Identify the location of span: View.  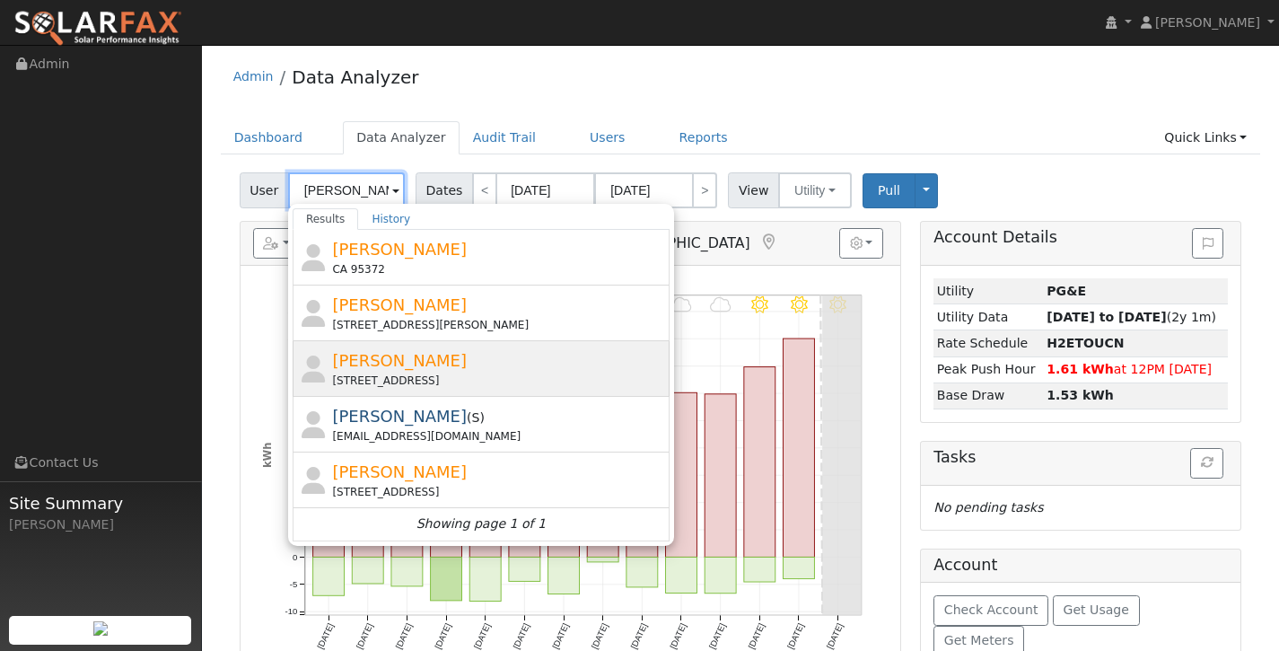
(753, 190).